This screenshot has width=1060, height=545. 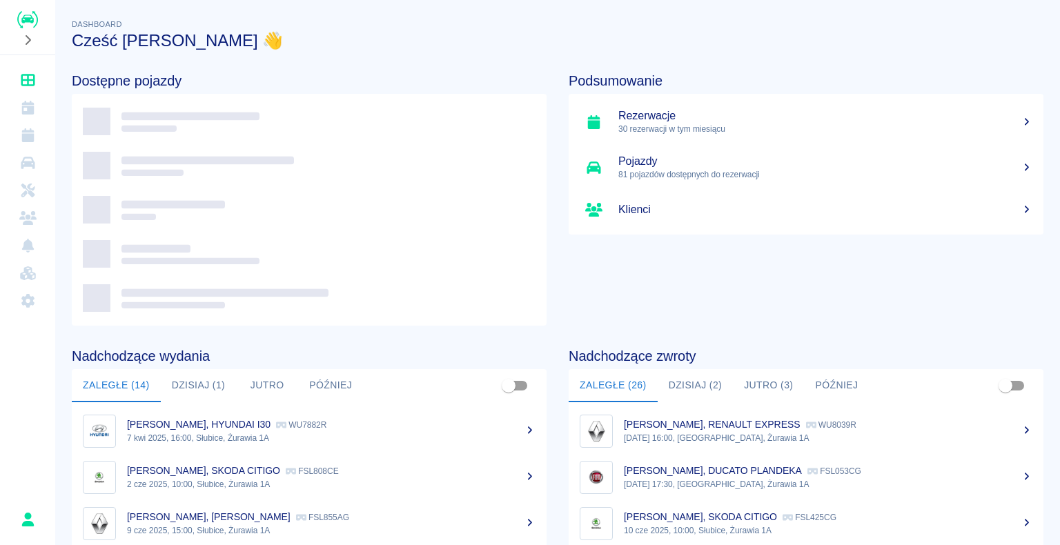 I want to click on h4: Nadchodzące zwroty, so click(x=806, y=356).